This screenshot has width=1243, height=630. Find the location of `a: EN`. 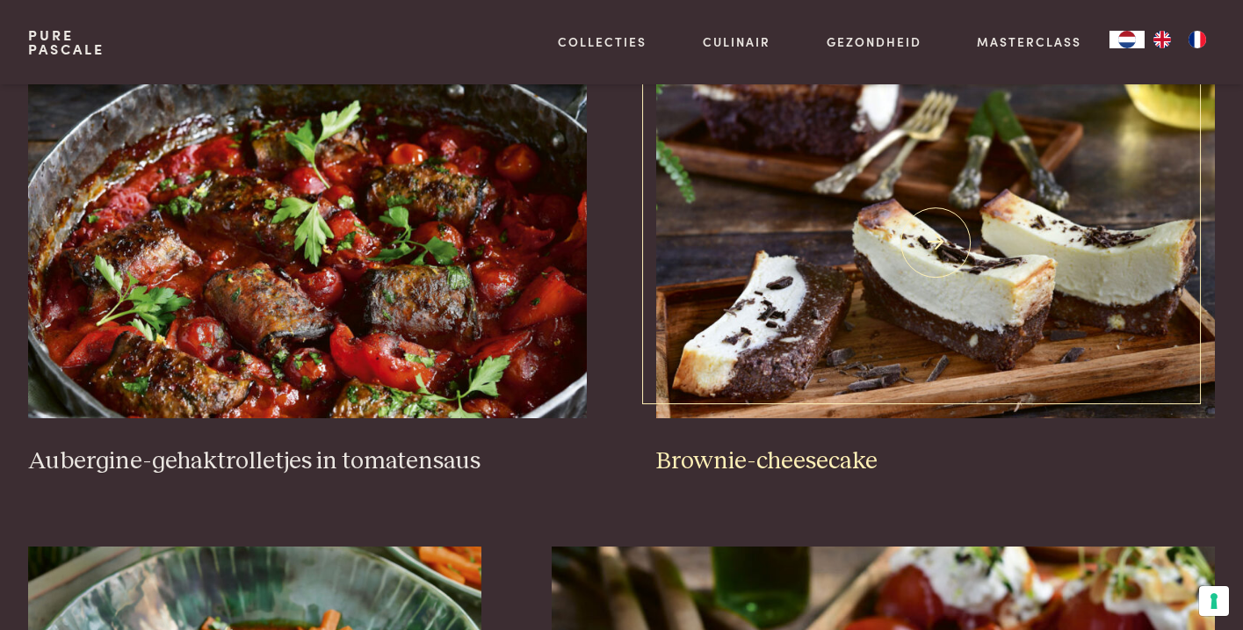

a: EN is located at coordinates (1163, 40).